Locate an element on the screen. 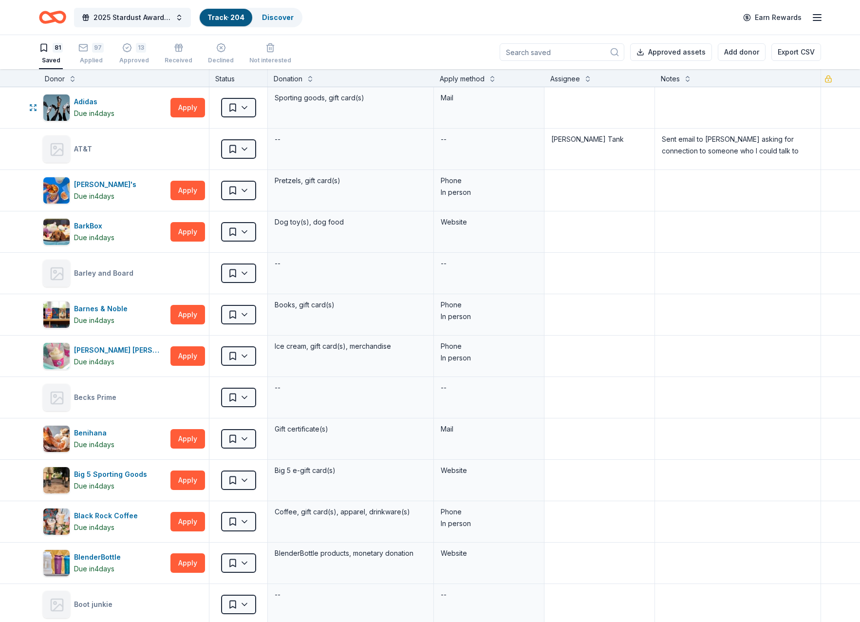 The image size is (860, 622). div: 13 is located at coordinates (141, 48).